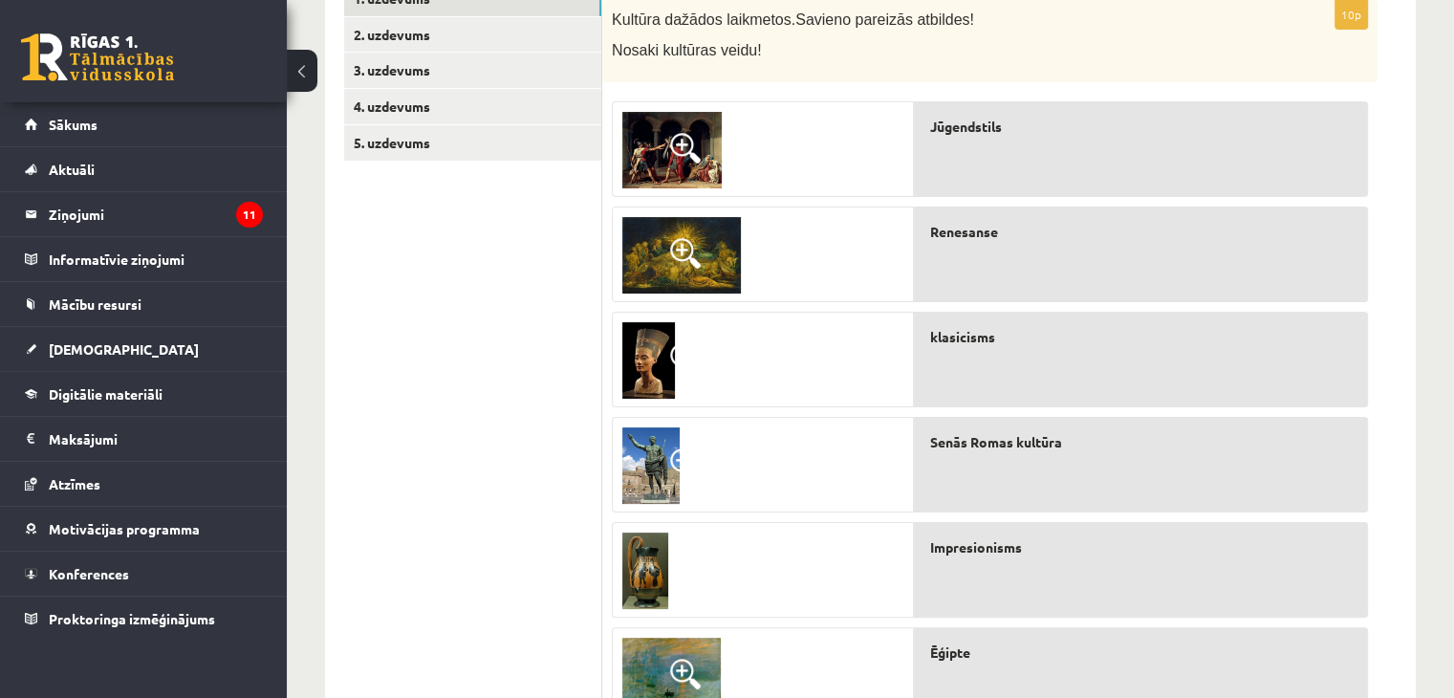  What do you see at coordinates (961, 336) in the screenshot?
I see `span: klasicisms` at bounding box center [961, 336].